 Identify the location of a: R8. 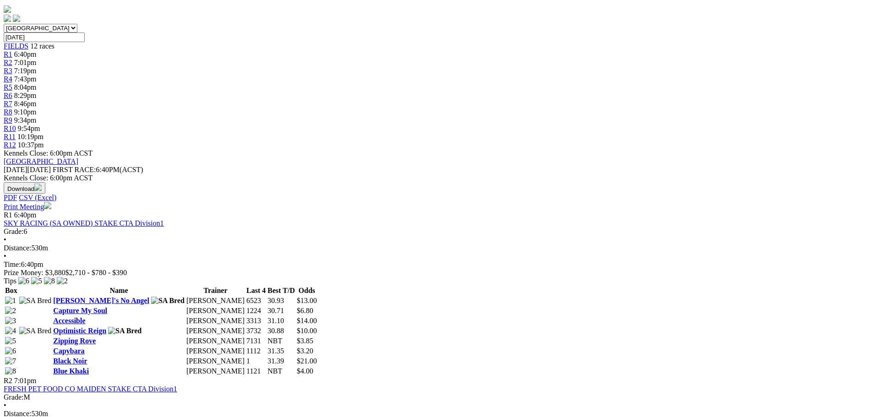
(8, 112).